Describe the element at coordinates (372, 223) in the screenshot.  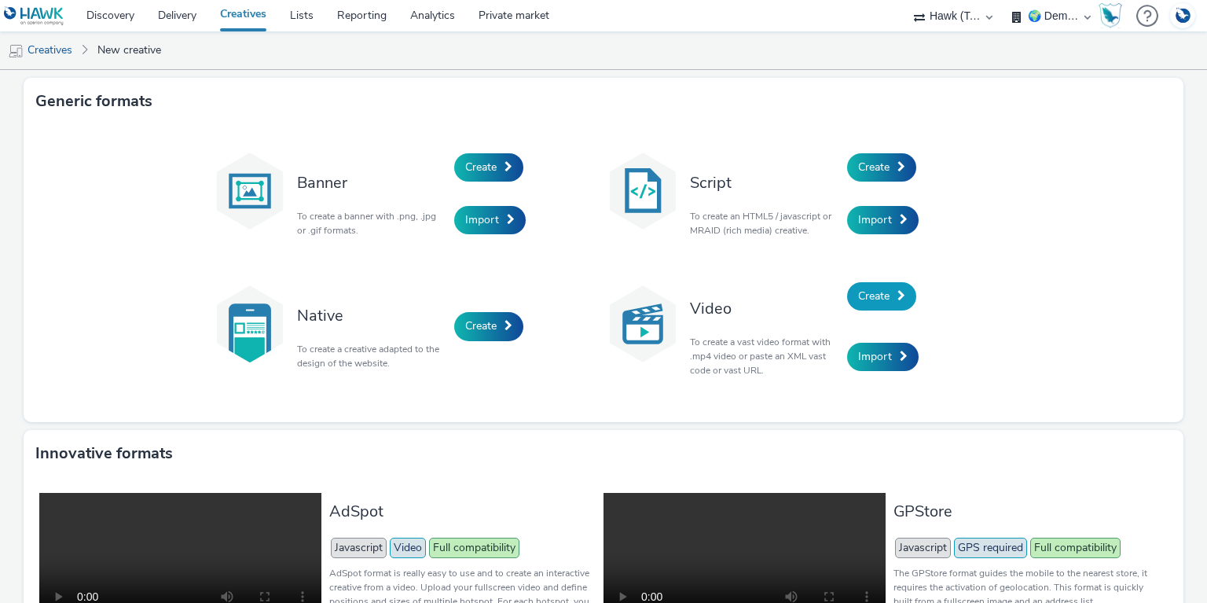
I see `p: To create a banner with .png, .jpg or .gif formats.` at that location.